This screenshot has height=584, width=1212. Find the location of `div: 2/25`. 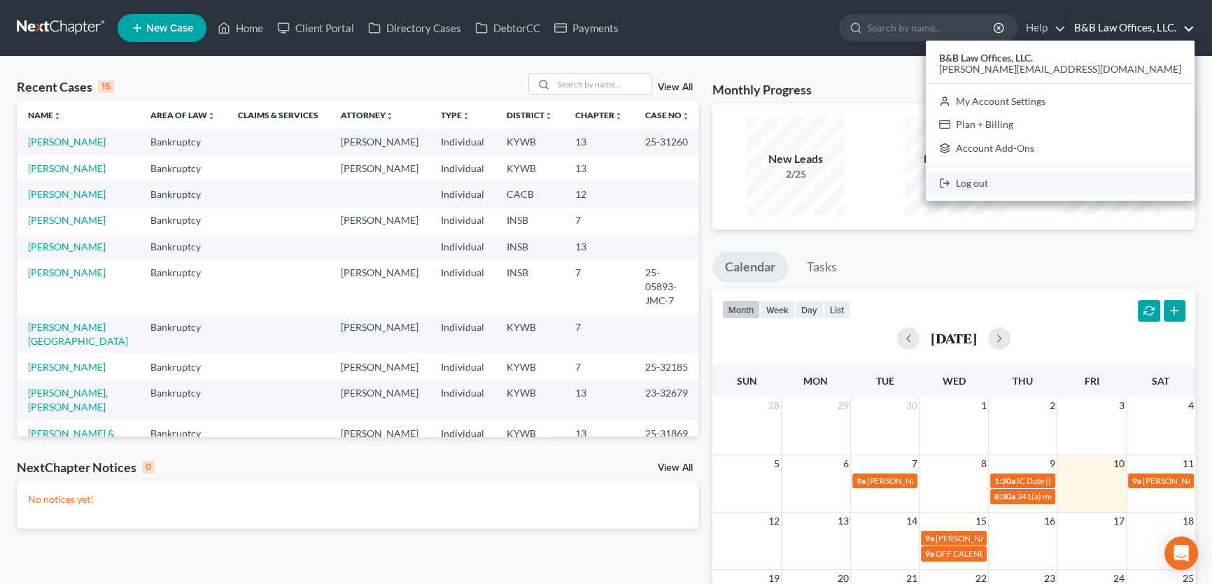

div: 2/25 is located at coordinates (796, 174).